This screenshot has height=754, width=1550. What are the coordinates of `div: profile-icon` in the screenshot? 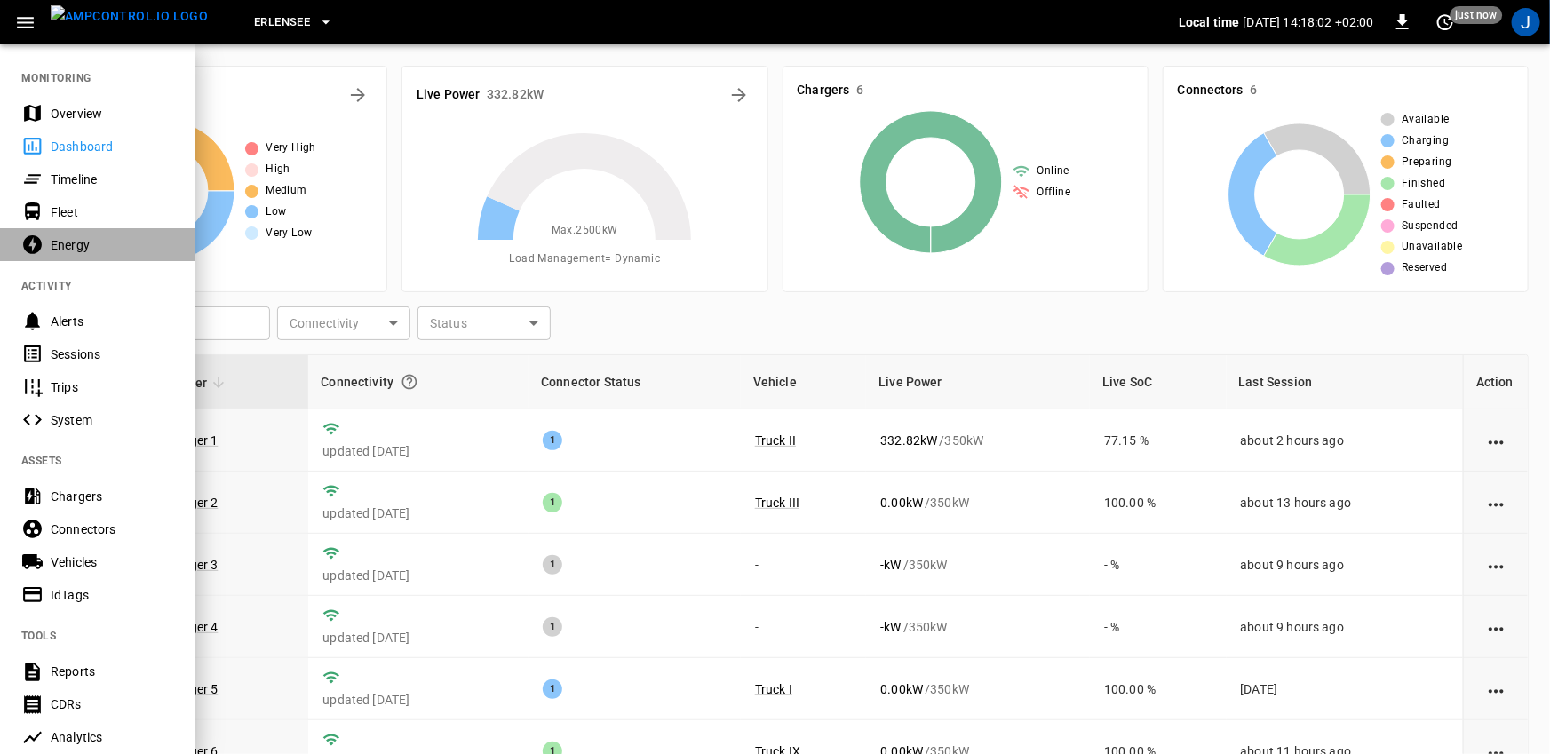 It's located at (1526, 22).